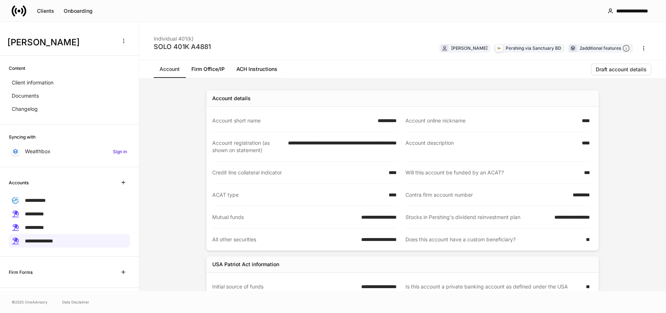 The height and width of the screenshot is (313, 666). What do you see at coordinates (604, 48) in the screenshot?
I see `div: 2 additional features` at bounding box center [604, 48].